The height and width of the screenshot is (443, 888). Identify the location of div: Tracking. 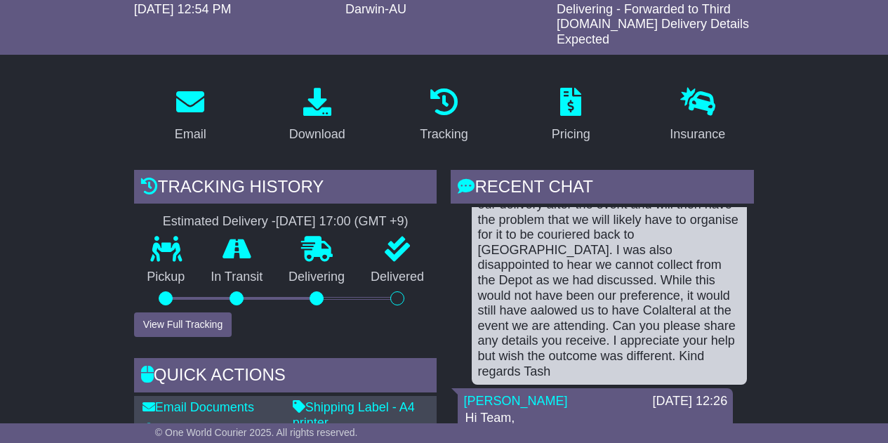
(443, 134).